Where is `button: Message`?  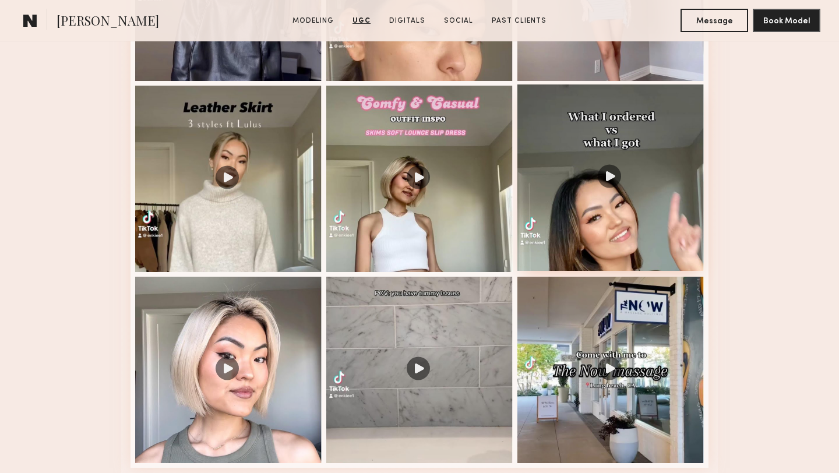
button: Message is located at coordinates (714, 20).